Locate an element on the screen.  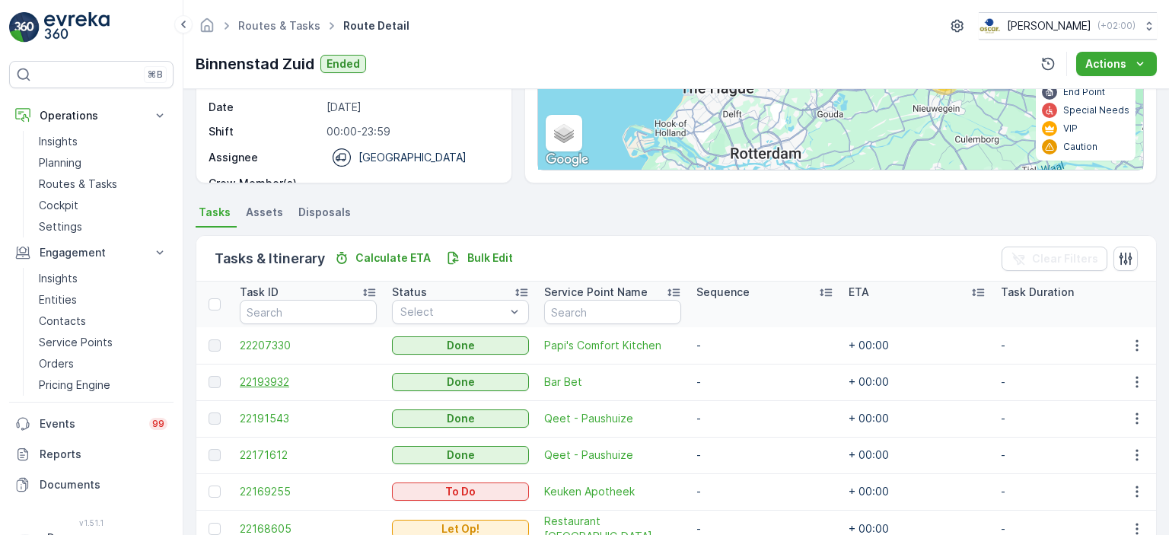
a: Layers is located at coordinates (564, 133).